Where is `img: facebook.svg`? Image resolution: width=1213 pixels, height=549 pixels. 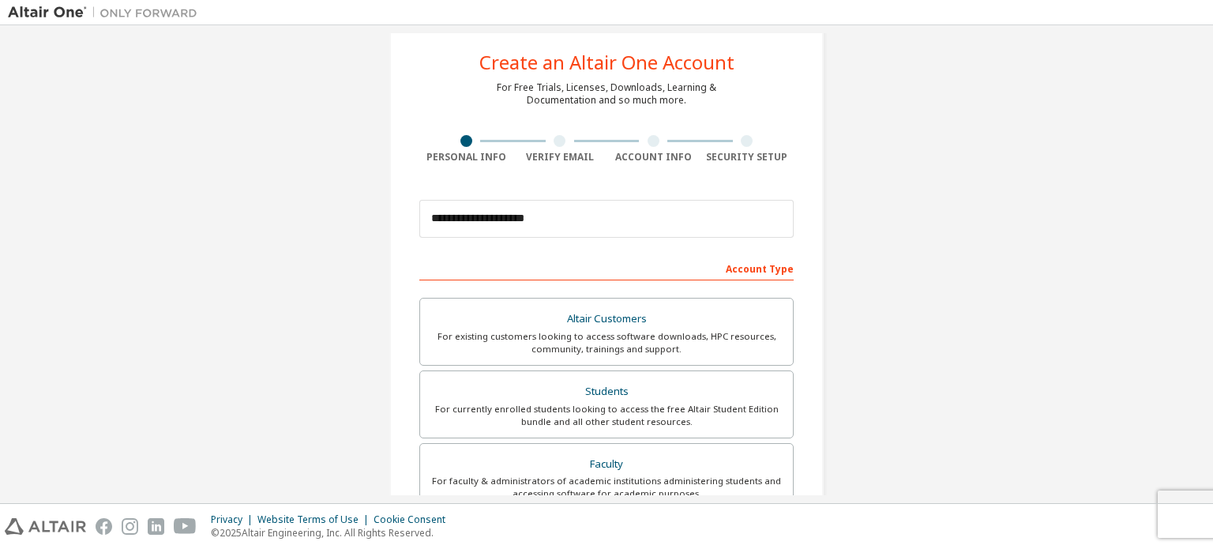 img: facebook.svg is located at coordinates (103, 526).